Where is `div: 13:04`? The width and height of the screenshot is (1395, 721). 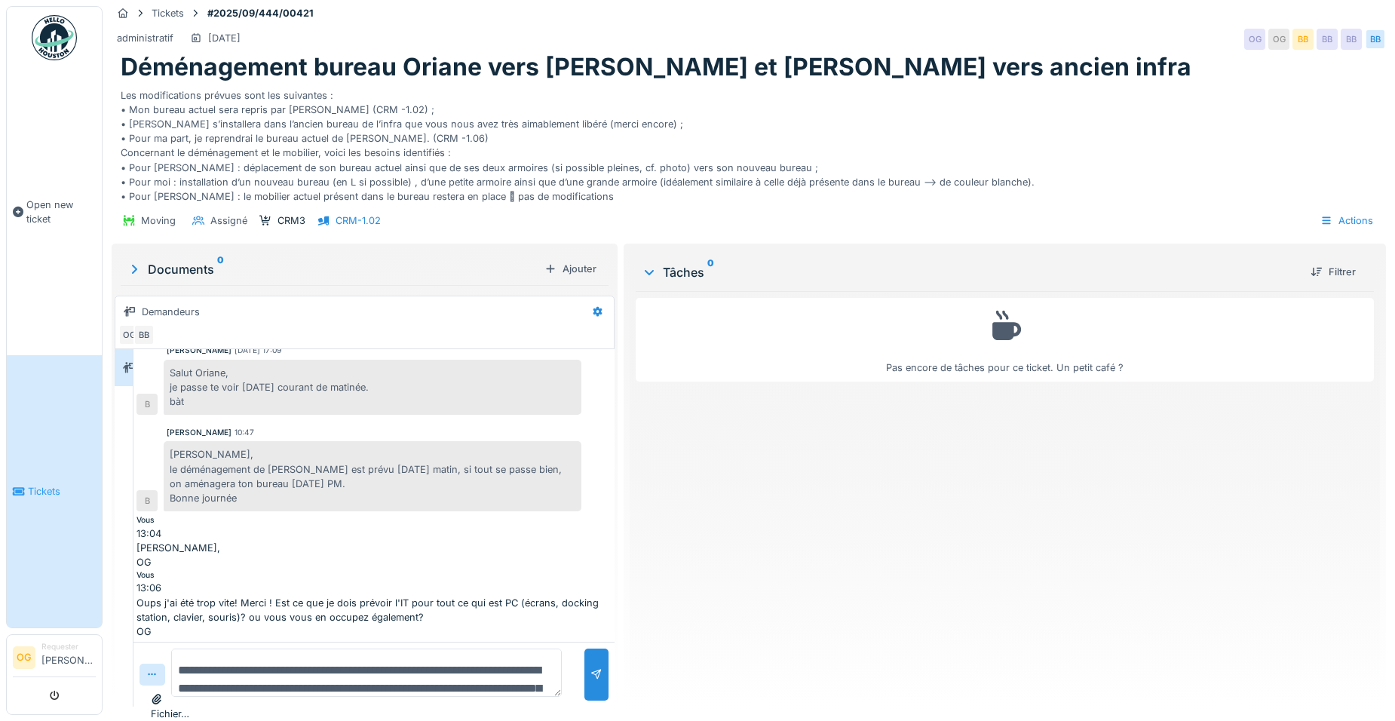 div: 13:04 is located at coordinates (374, 533).